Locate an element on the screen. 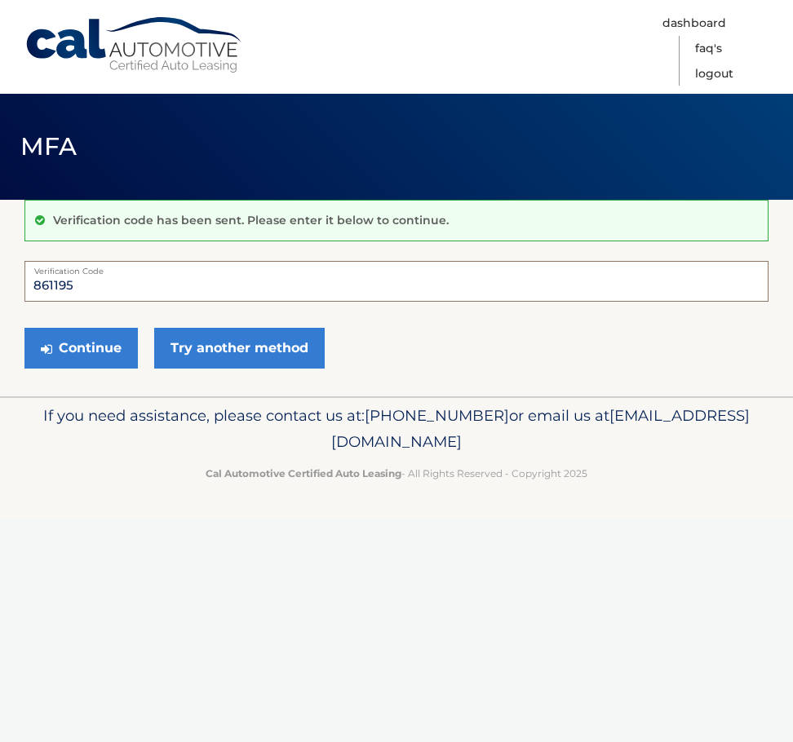 This screenshot has width=793, height=742. p: Verification code has been sent. Please enter it below to continue. is located at coordinates (250, 220).